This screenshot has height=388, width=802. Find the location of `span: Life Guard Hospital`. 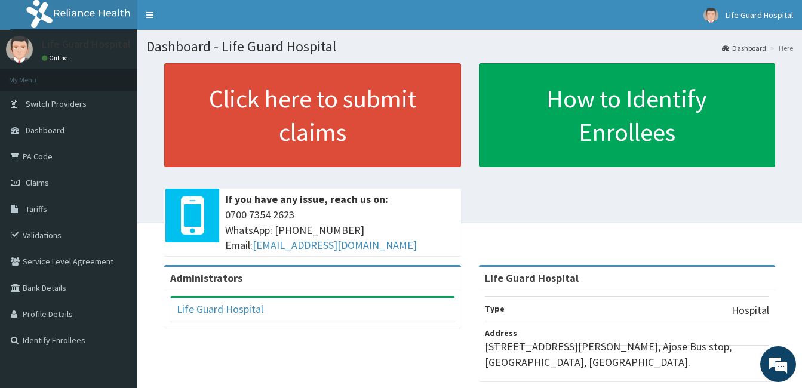

span: Life Guard Hospital is located at coordinates (759, 15).